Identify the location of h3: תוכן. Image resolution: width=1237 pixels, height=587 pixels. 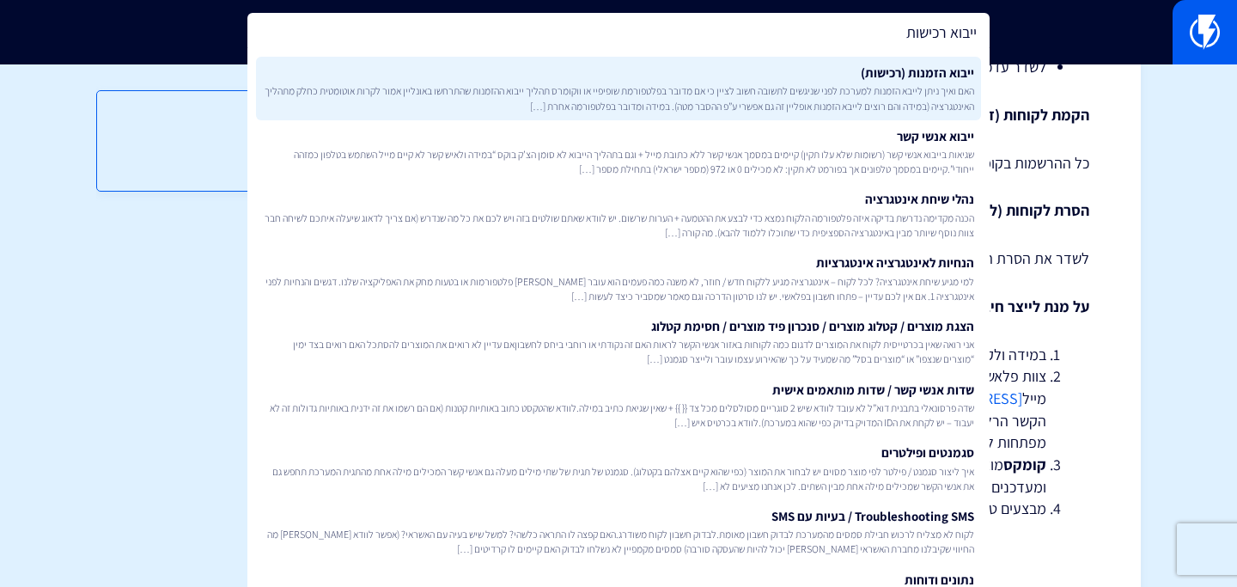
(220, 137).